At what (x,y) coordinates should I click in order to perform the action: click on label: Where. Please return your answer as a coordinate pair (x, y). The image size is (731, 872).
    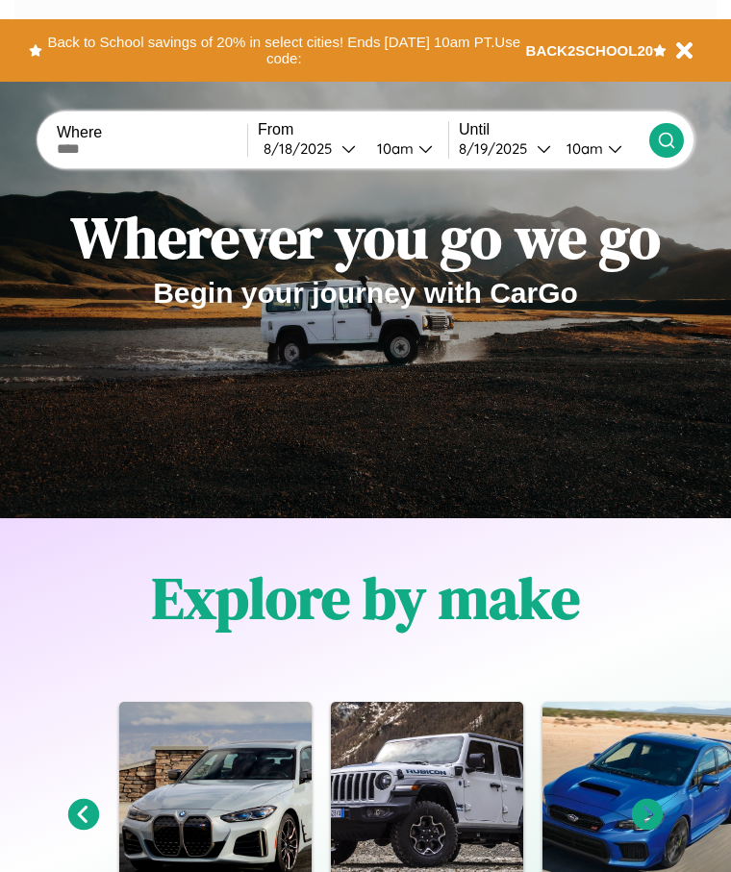
    Looking at the image, I should click on (152, 133).